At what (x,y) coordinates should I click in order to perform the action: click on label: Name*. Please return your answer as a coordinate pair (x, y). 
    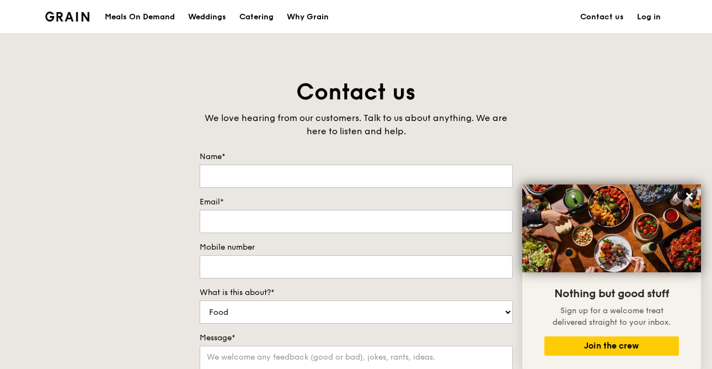
    Looking at the image, I should click on (356, 157).